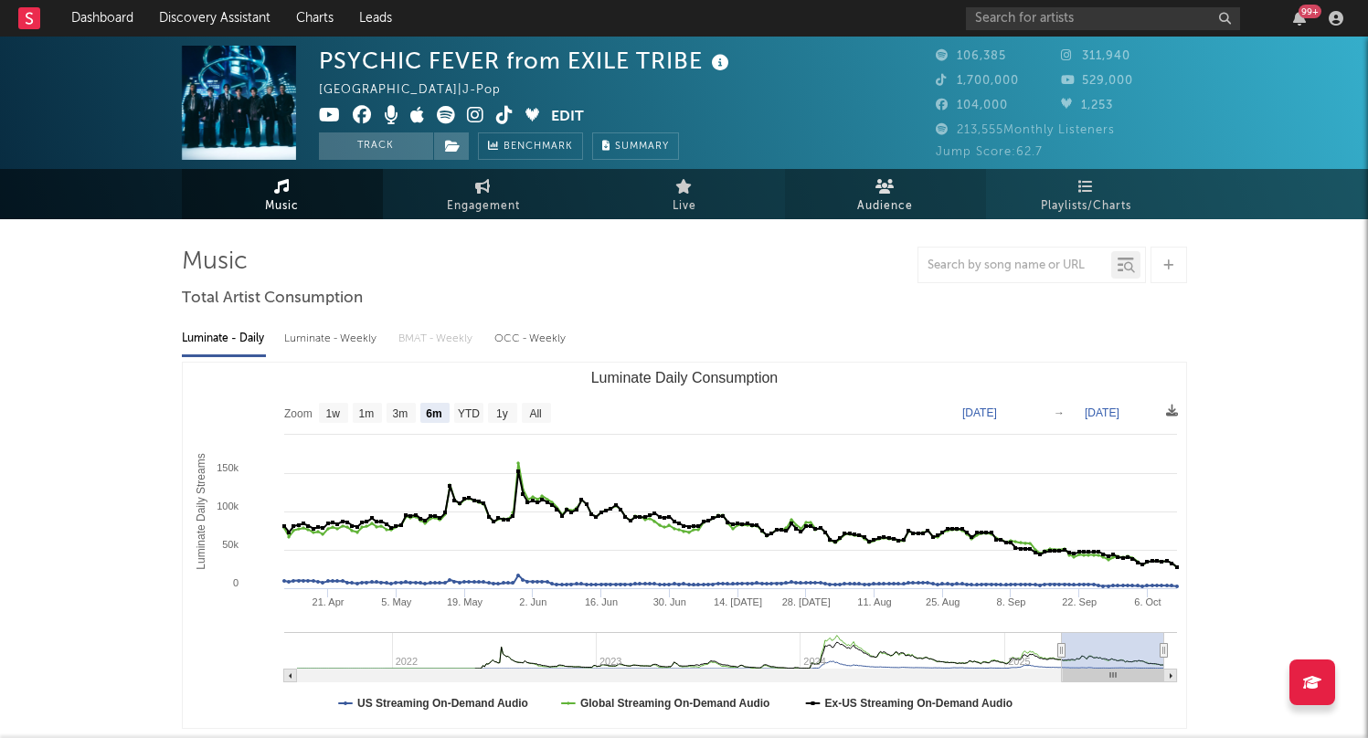 This screenshot has height=738, width=1368. What do you see at coordinates (228, 468) in the screenshot?
I see `text: 150k` at bounding box center [228, 468].